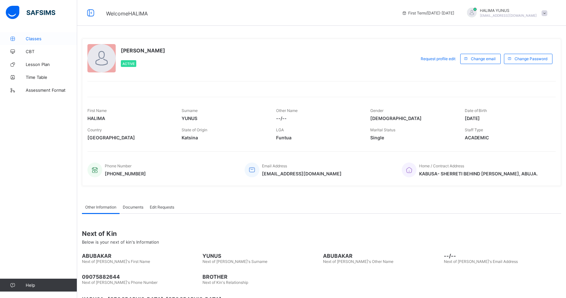  What do you see at coordinates (428, 13) in the screenshot?
I see `span: session/term information` at bounding box center [428, 13].